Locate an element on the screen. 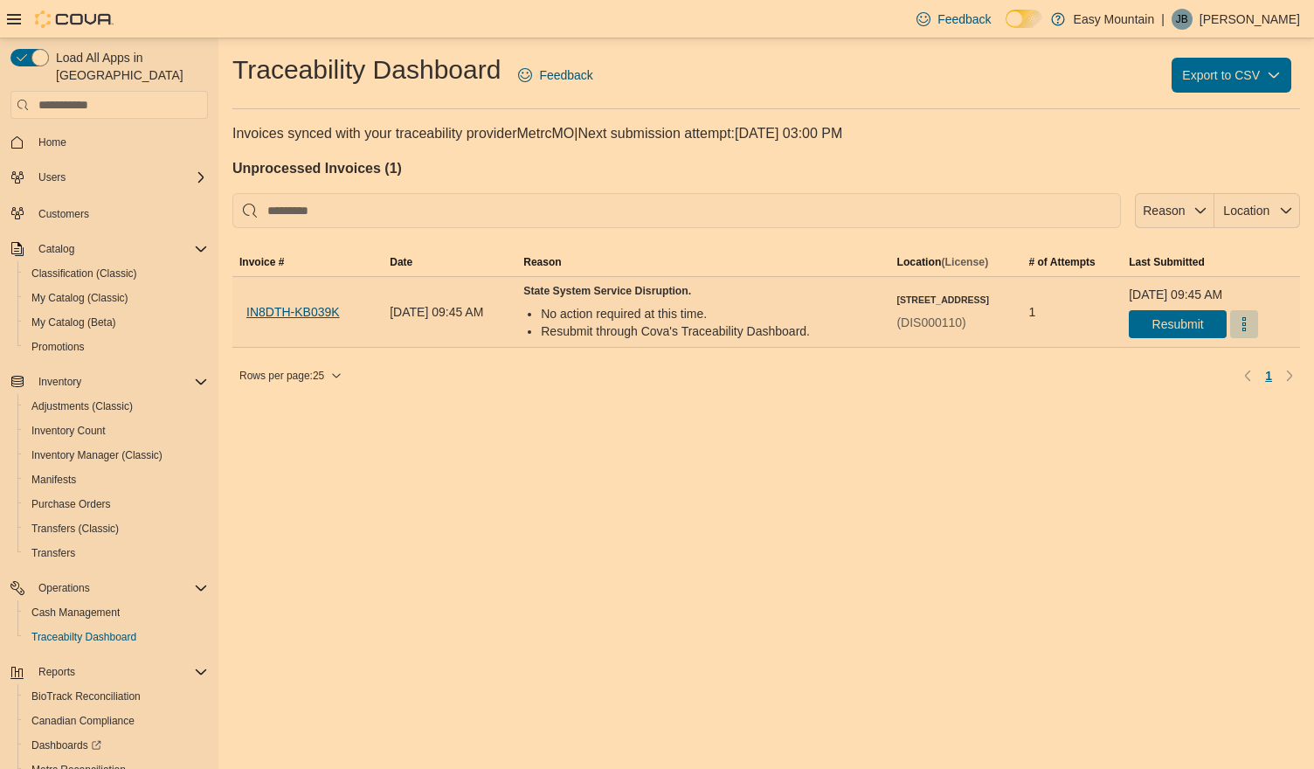 Image resolution: width=1314 pixels, height=769 pixels. span: 1 is located at coordinates (1268, 376).